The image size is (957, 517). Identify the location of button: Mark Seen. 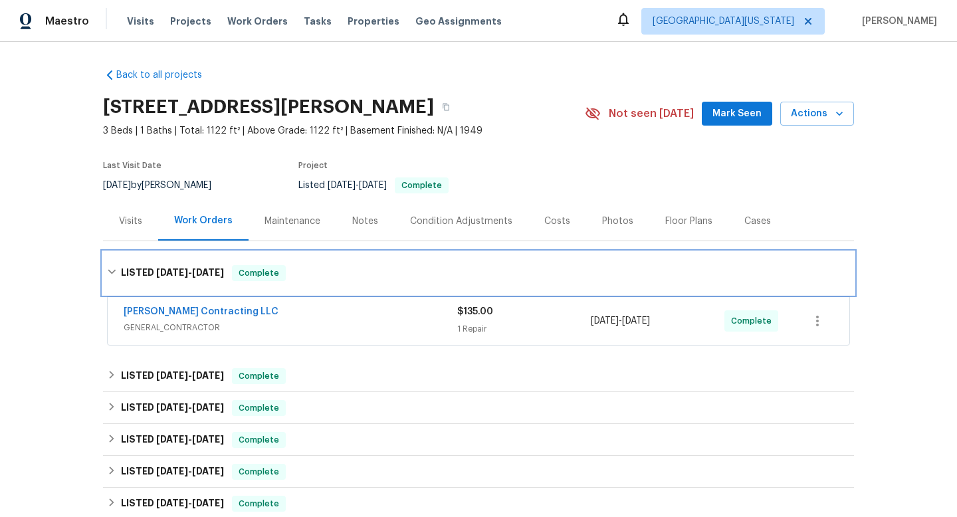
(737, 114).